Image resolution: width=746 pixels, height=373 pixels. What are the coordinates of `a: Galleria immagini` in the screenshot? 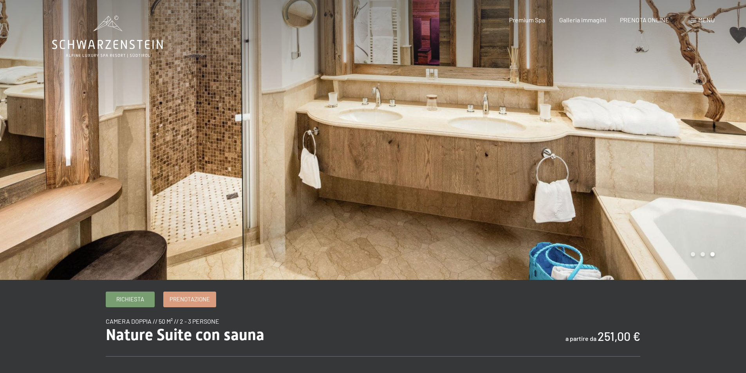 It's located at (583, 20).